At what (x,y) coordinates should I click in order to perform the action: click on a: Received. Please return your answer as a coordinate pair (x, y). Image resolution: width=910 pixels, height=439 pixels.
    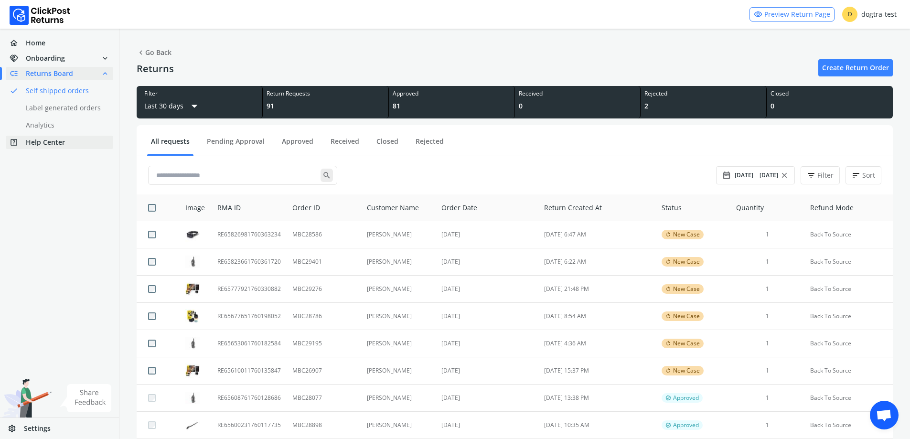
    Looking at the image, I should click on (345, 145).